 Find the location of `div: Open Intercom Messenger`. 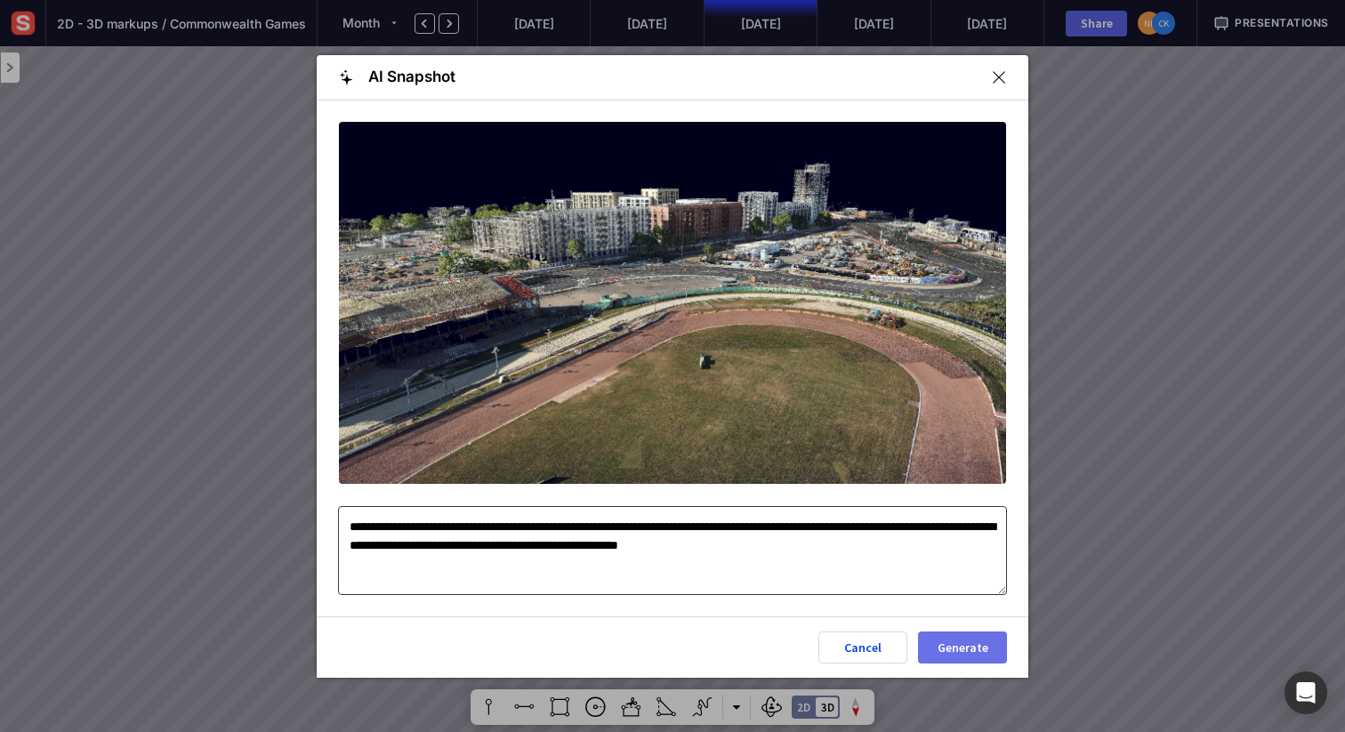

div: Open Intercom Messenger is located at coordinates (1306, 693).